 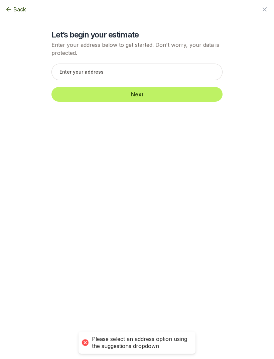 I want to click on input: Enter your address, so click(x=137, y=72).